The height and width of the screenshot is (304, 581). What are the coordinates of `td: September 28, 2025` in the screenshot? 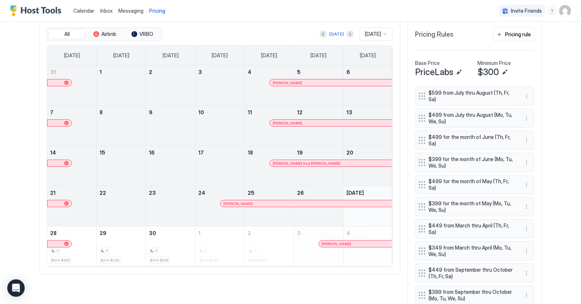 It's located at (72, 247).